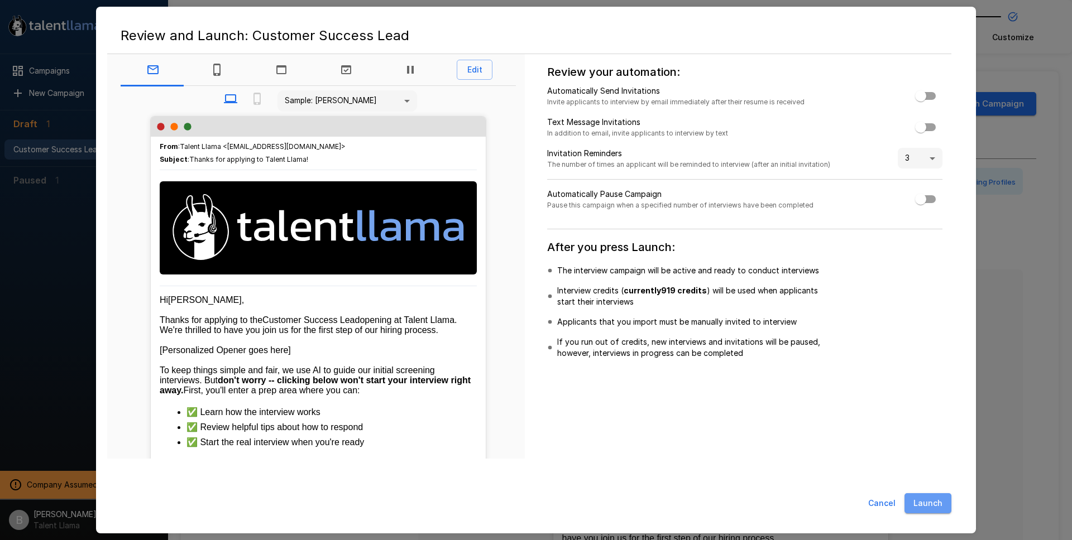 This screenshot has height=540, width=1072. I want to click on svg: Complete, so click(346, 70).